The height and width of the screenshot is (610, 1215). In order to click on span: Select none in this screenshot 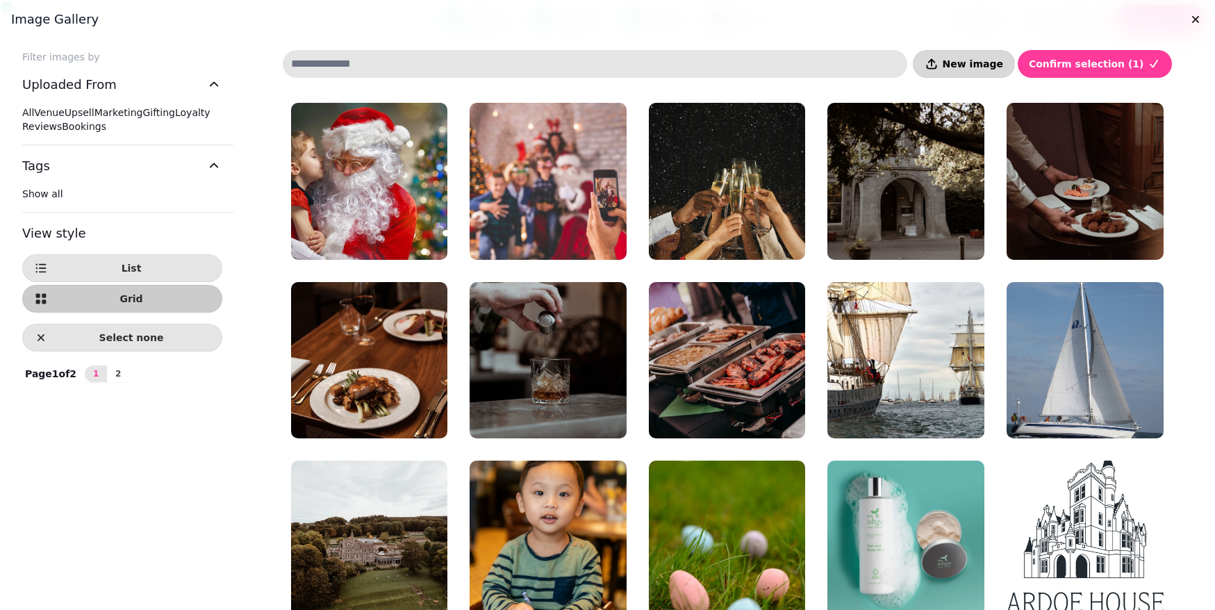, I will do `click(131, 338)`.